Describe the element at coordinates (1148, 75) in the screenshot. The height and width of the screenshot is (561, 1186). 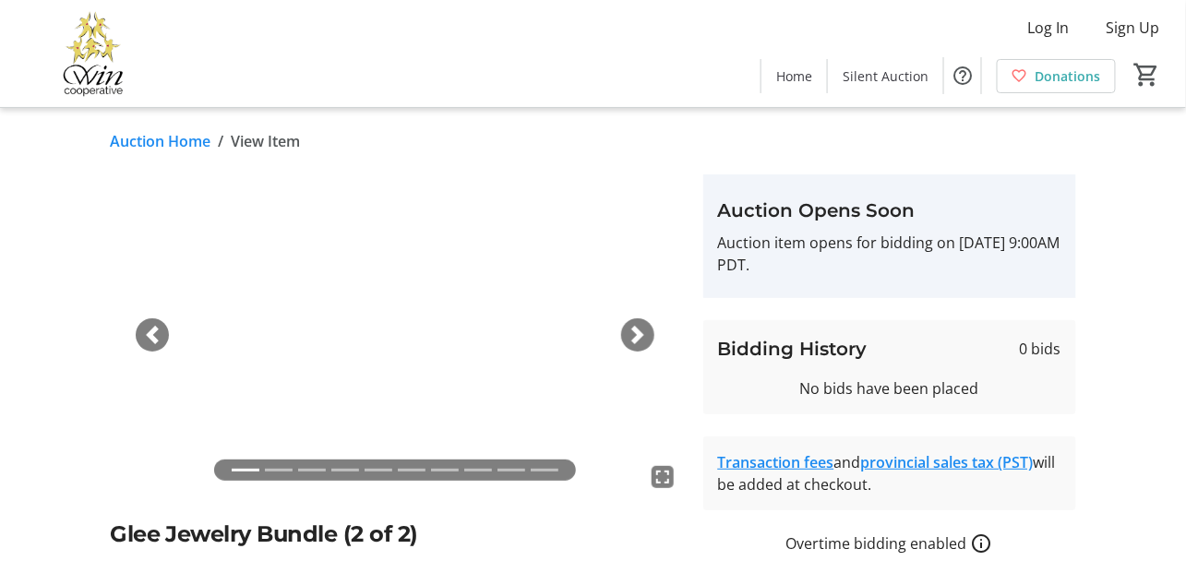
I see `button: Cart` at that location.